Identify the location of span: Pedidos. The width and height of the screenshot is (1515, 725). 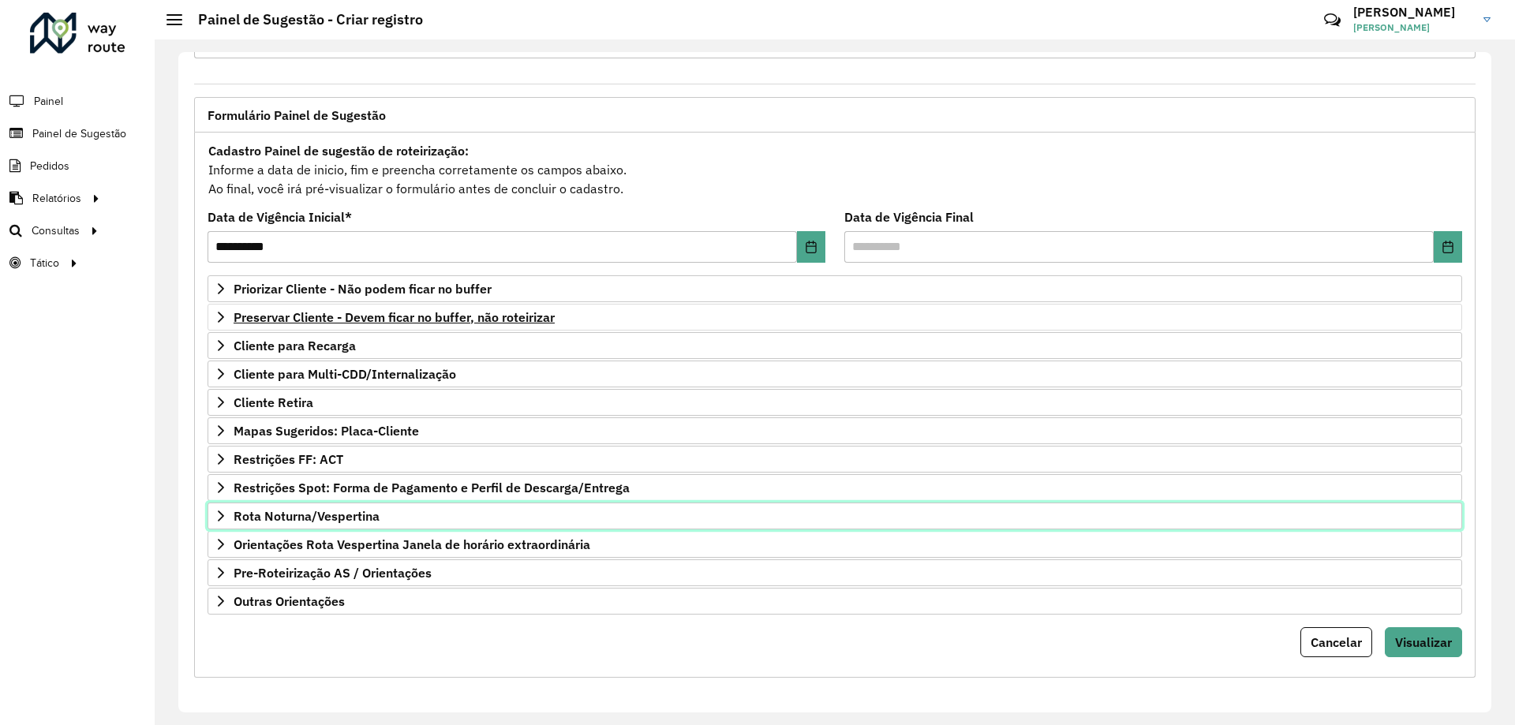
(50, 166).